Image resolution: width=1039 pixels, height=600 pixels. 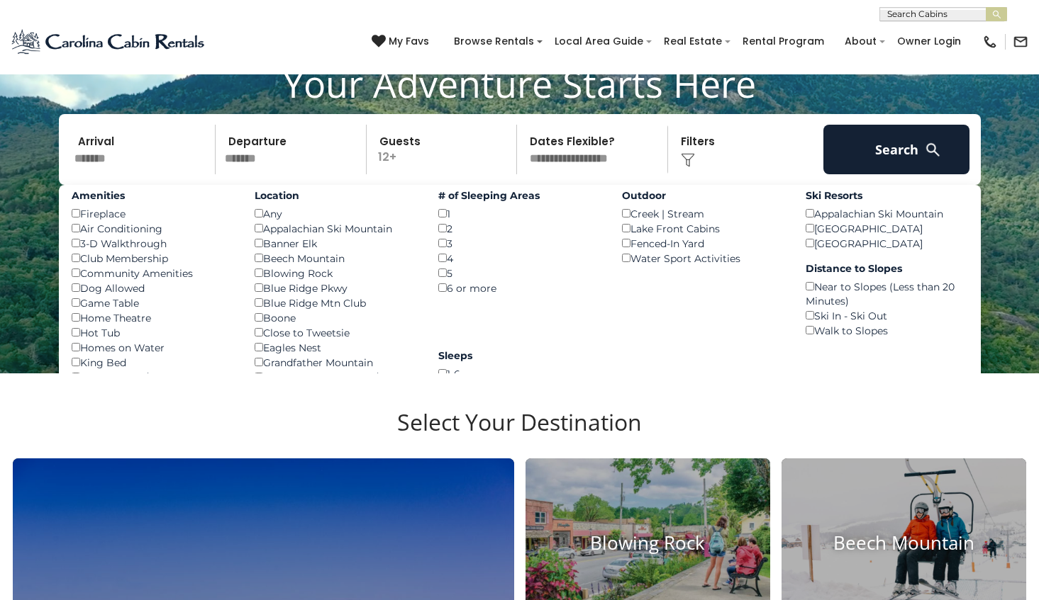 I want to click on button: Search, so click(x=896, y=150).